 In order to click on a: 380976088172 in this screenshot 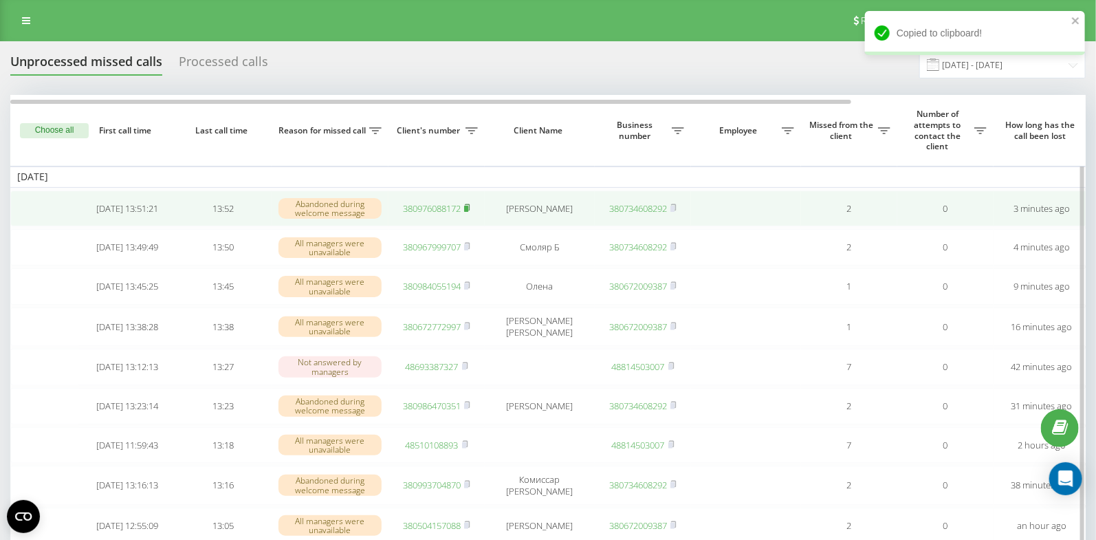, I will do `click(432, 208)`.